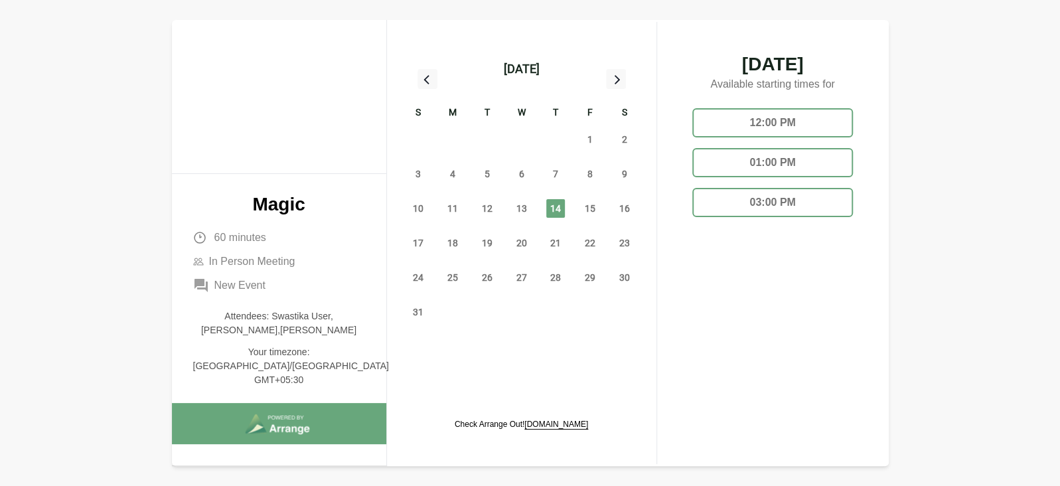  Describe the element at coordinates (453, 243) in the screenshot. I see `span: Monday, August 18, 2025` at that location.